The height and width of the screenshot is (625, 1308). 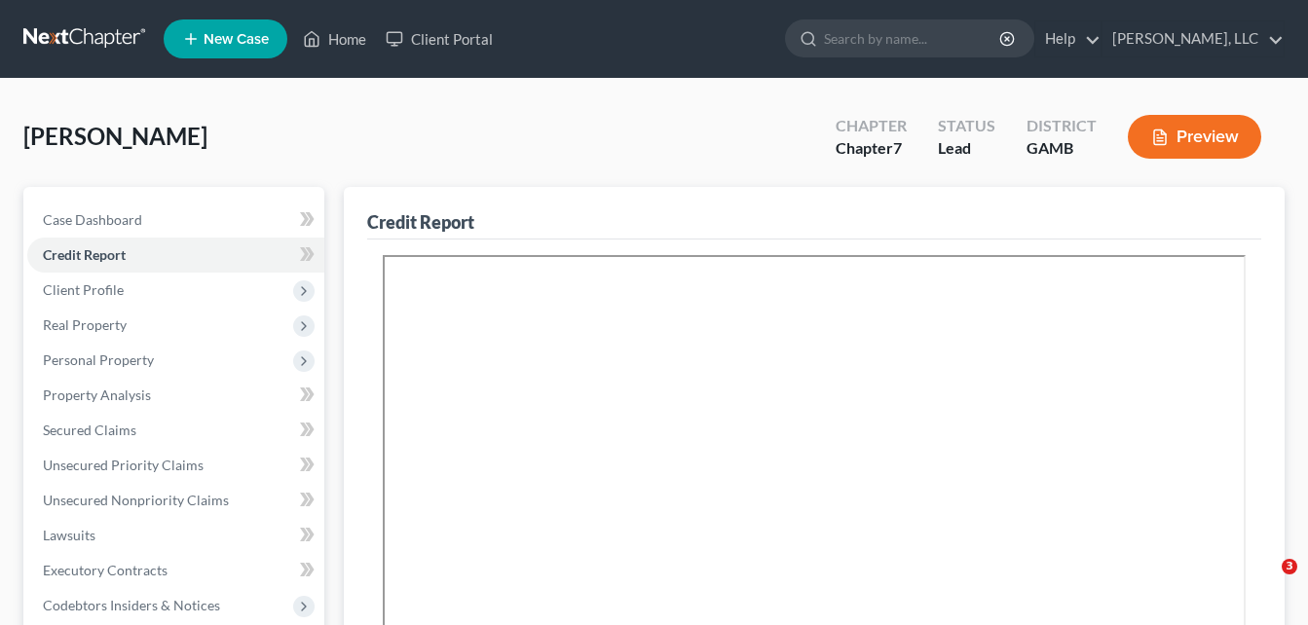 I want to click on a: Case Dashboard, so click(x=175, y=220).